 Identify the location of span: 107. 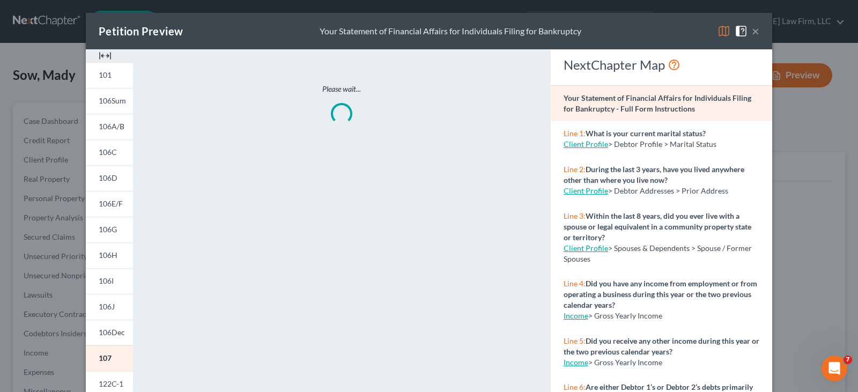
(105, 358).